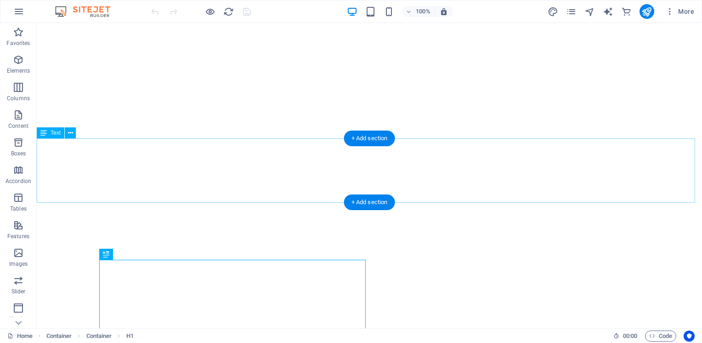  Describe the element at coordinates (680, 11) in the screenshot. I see `button: More` at that location.